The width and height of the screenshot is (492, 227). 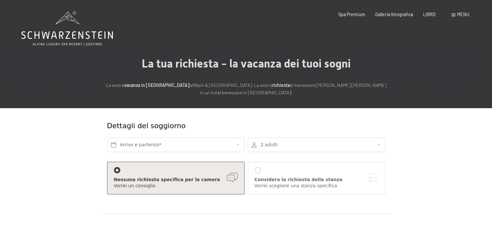 What do you see at coordinates (146, 126) in the screenshot?
I see `font: Dettagli del soggiorno` at bounding box center [146, 126].